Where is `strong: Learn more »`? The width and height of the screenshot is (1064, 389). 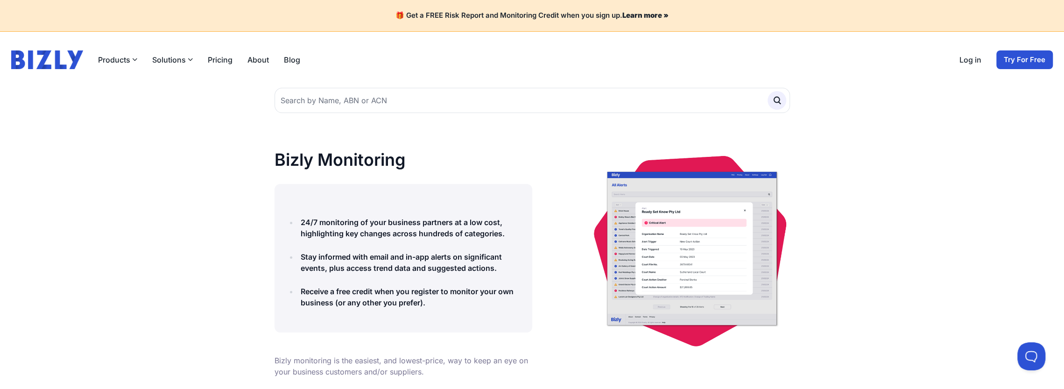
strong: Learn more » is located at coordinates (645, 15).